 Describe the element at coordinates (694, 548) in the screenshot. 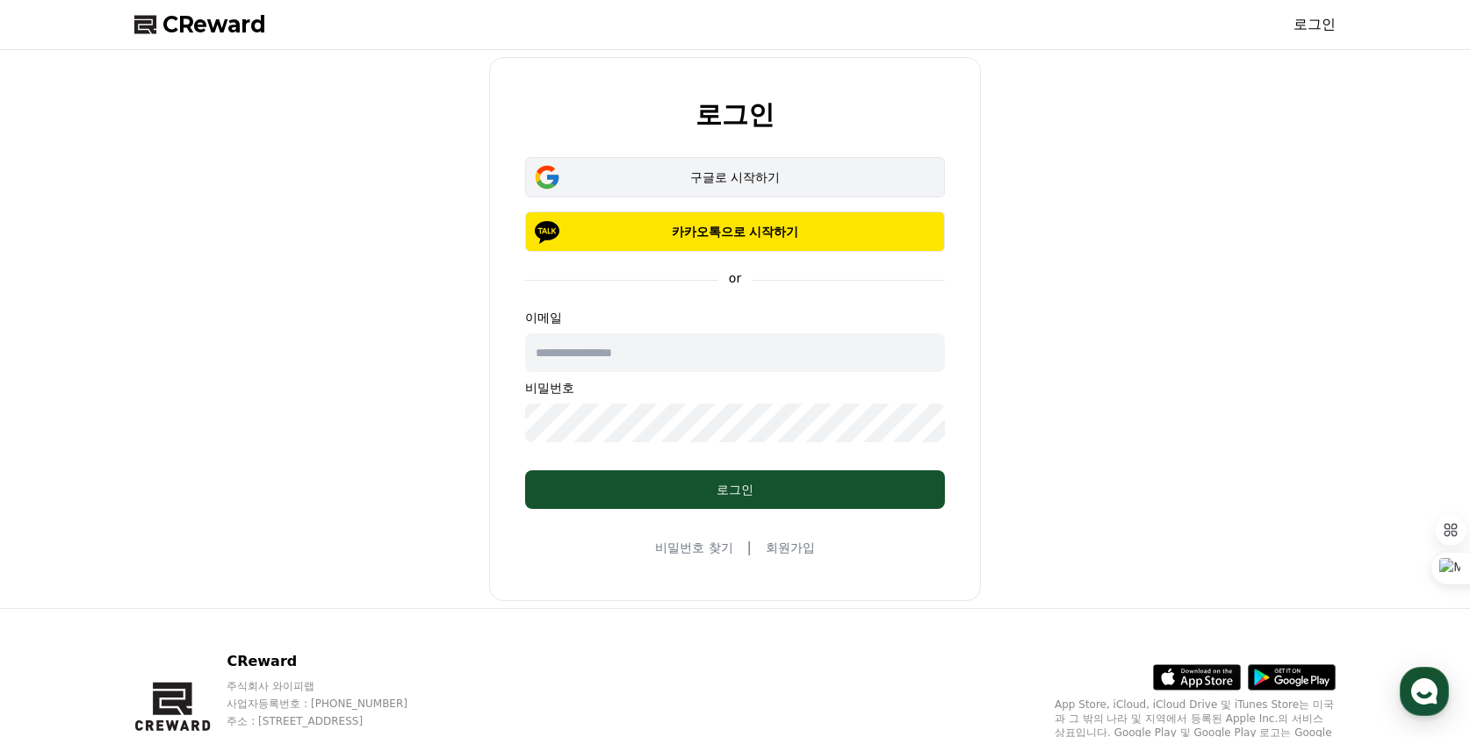

I see `a: 비밀번호 찾기` at that location.